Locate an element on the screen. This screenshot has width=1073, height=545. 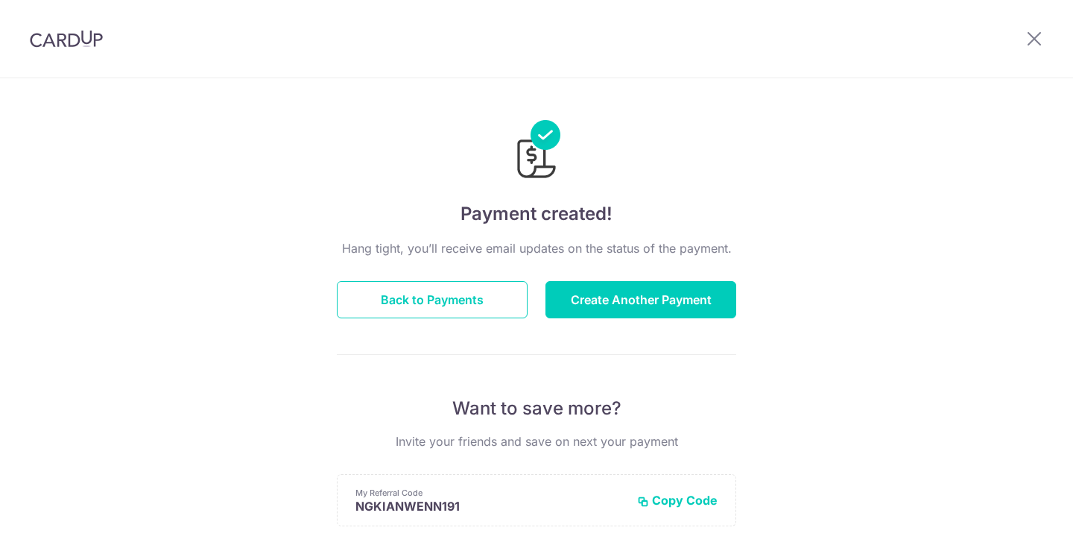
p: My Referral Code is located at coordinates (490, 493).